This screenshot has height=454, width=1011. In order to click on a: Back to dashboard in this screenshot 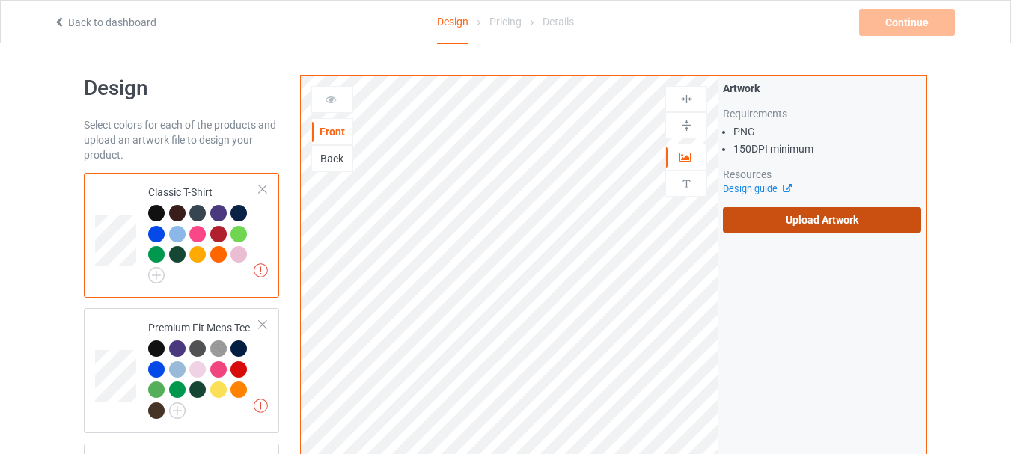, I will do `click(105, 22)`.